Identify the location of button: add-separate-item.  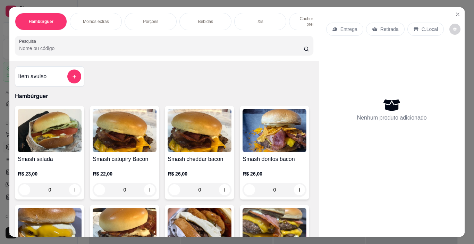
(74, 76).